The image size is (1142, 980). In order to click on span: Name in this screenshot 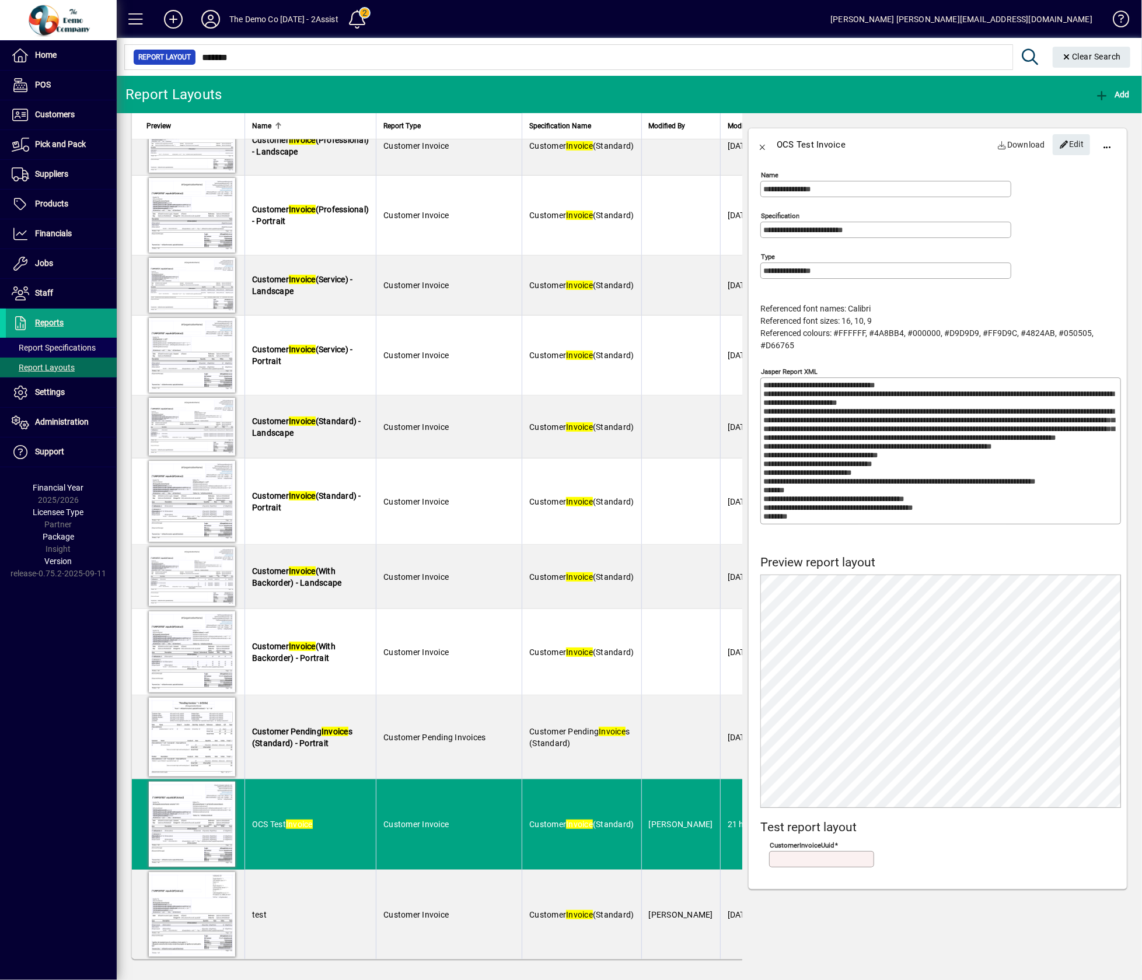, I will do `click(261, 126)`.